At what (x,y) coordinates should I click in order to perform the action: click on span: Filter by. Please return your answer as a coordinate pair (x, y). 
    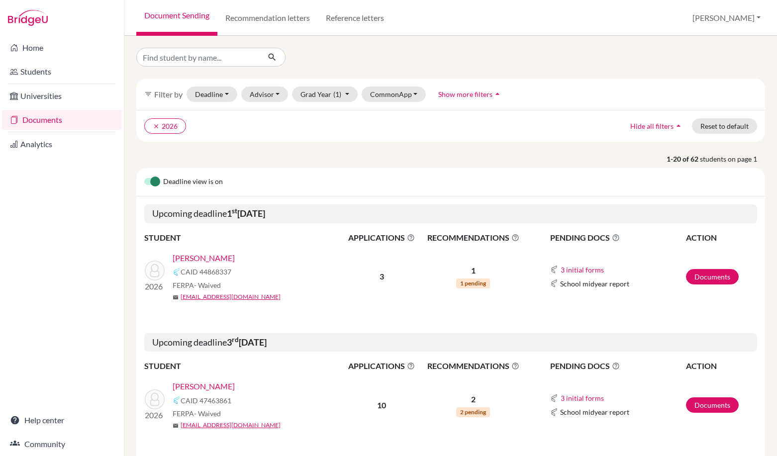
    Looking at the image, I should click on (168, 94).